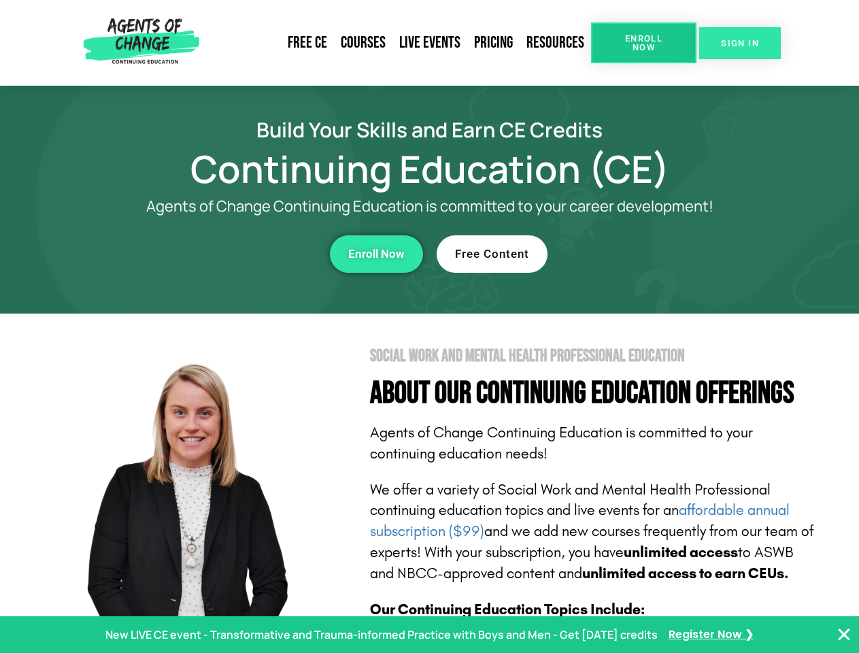 This screenshot has height=653, width=859. What do you see at coordinates (844, 635) in the screenshot?
I see `button: Close Banner` at bounding box center [844, 635].